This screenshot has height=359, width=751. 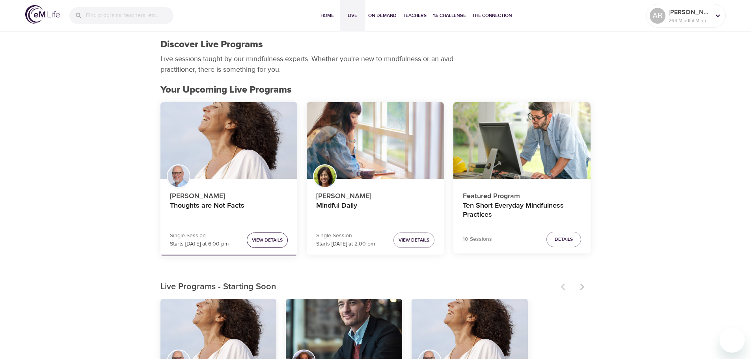 What do you see at coordinates (375, 211) in the screenshot?
I see `h4: Mindful Daily` at bounding box center [375, 211].